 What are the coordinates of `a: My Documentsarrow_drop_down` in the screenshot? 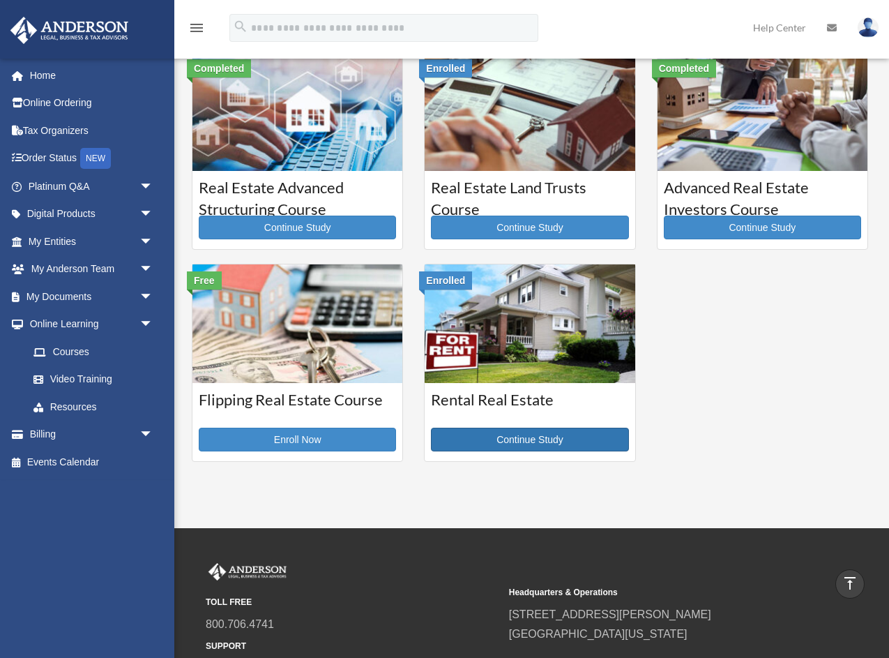 It's located at (92, 296).